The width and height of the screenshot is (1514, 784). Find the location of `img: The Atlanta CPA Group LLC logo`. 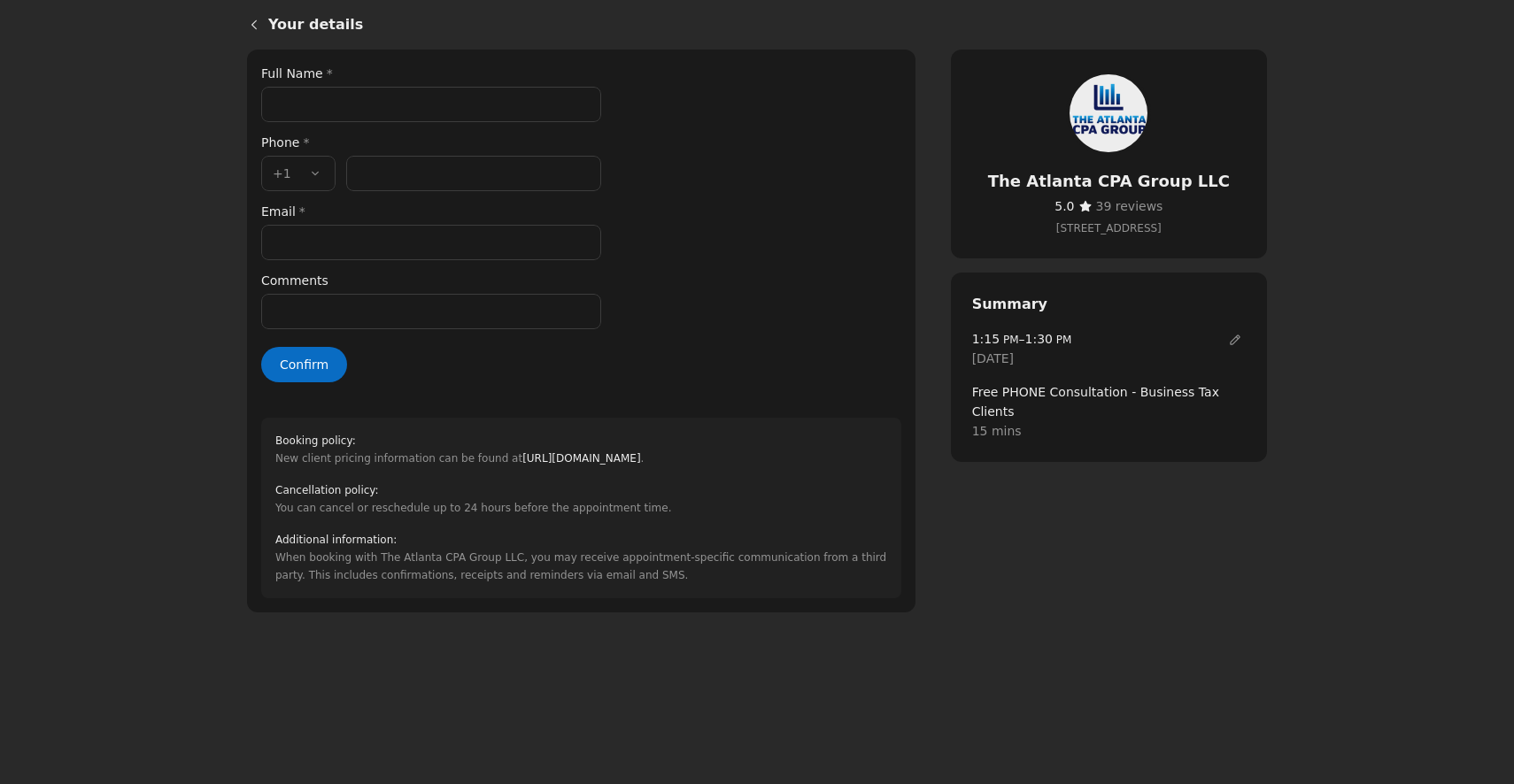

img: The Atlanta CPA Group LLC logo is located at coordinates (1109, 113).